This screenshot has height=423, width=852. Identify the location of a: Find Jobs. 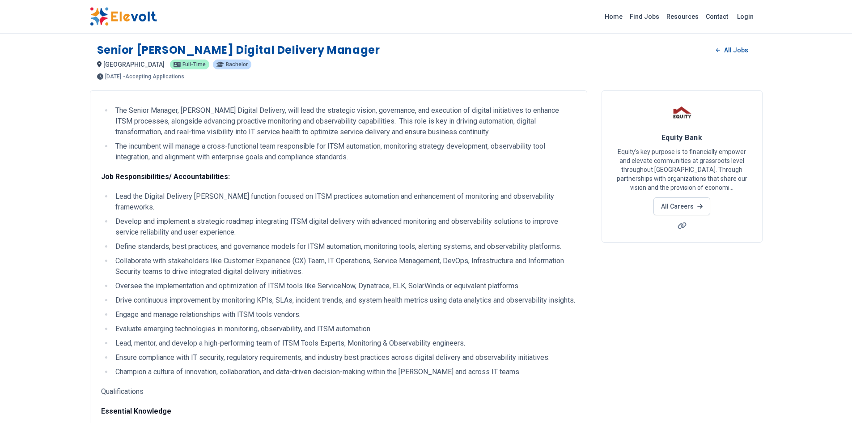
(644, 17).